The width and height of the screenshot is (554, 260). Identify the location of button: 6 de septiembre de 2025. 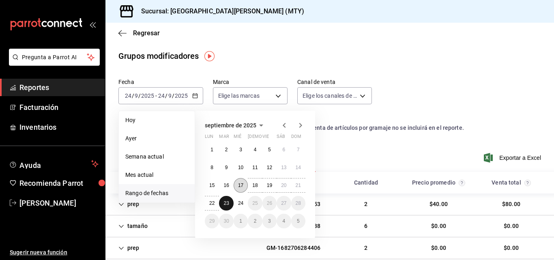
(284, 150).